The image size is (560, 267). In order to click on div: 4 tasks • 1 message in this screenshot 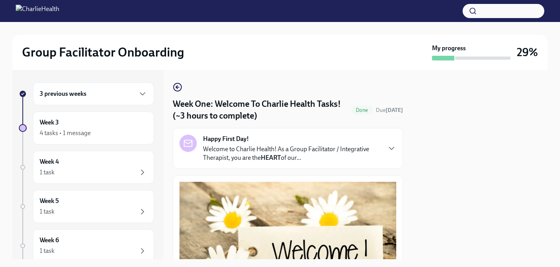, I will do `click(65, 133)`.